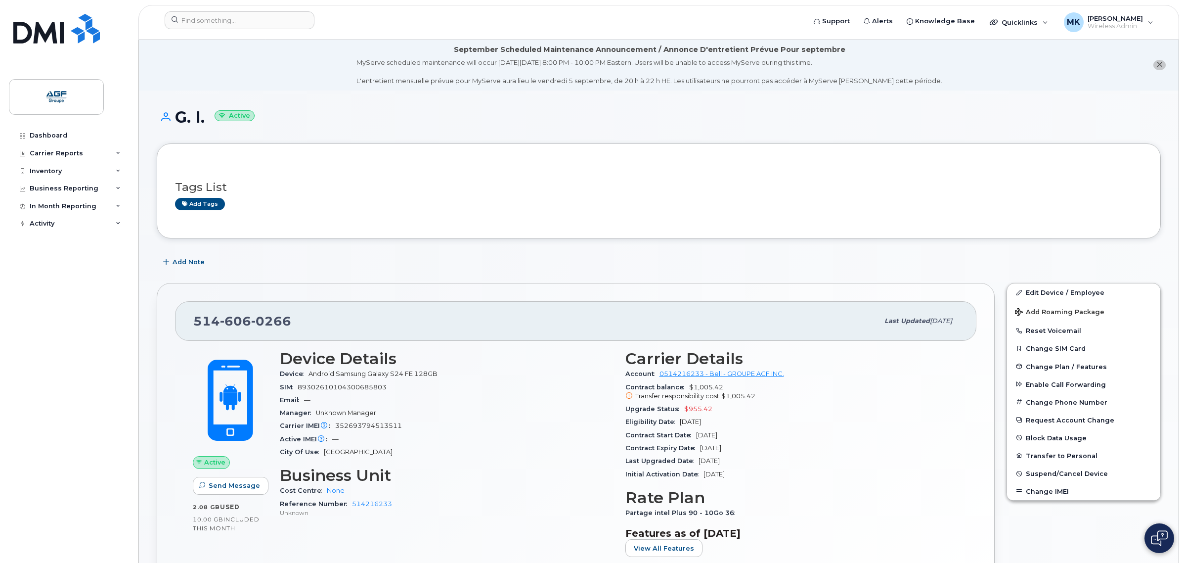 The width and height of the screenshot is (1184, 563). I want to click on span: Cost Centre, so click(303, 490).